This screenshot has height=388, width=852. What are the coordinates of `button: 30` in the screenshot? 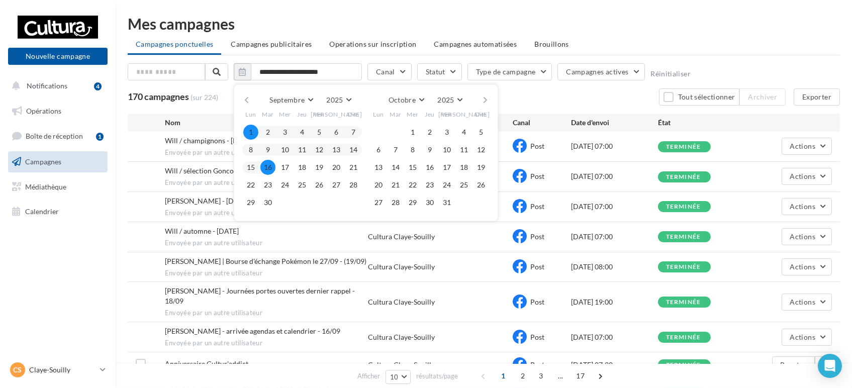 It's located at (268, 203).